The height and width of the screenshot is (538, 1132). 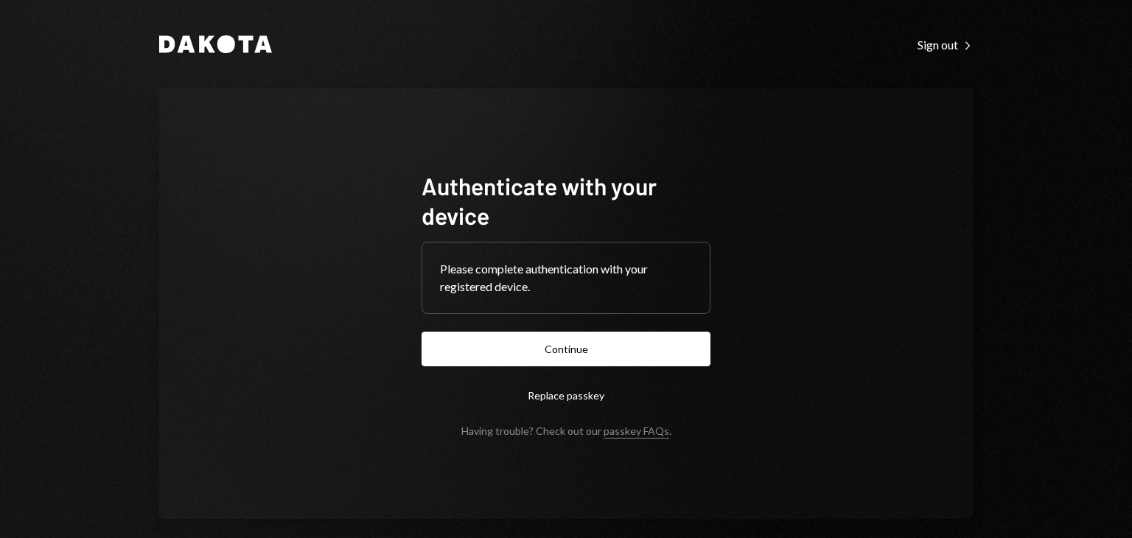 What do you see at coordinates (566, 348) in the screenshot?
I see `button: Continue` at bounding box center [566, 348].